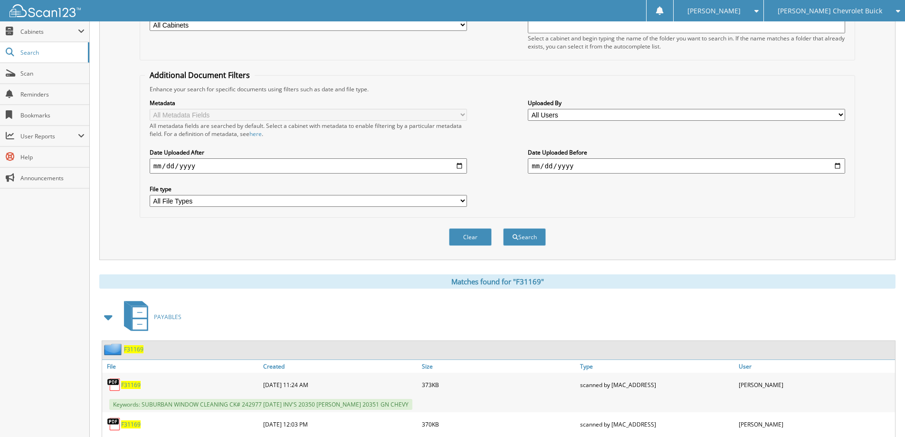 This screenshot has width=905, height=437. What do you see at coordinates (340, 366) in the screenshot?
I see `a: Created` at bounding box center [340, 366].